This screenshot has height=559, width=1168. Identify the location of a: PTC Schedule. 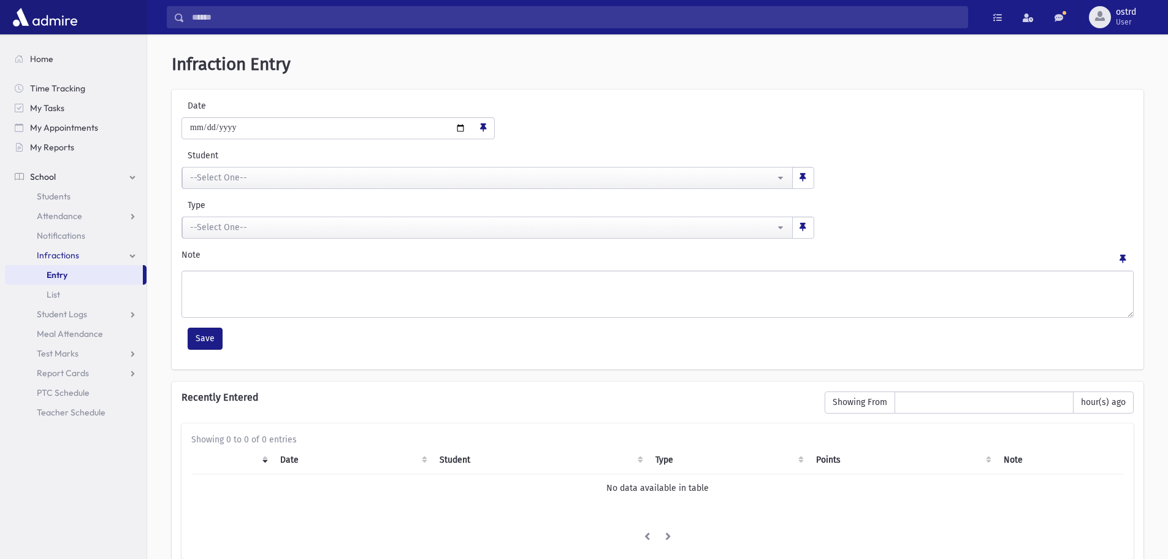
(75, 392).